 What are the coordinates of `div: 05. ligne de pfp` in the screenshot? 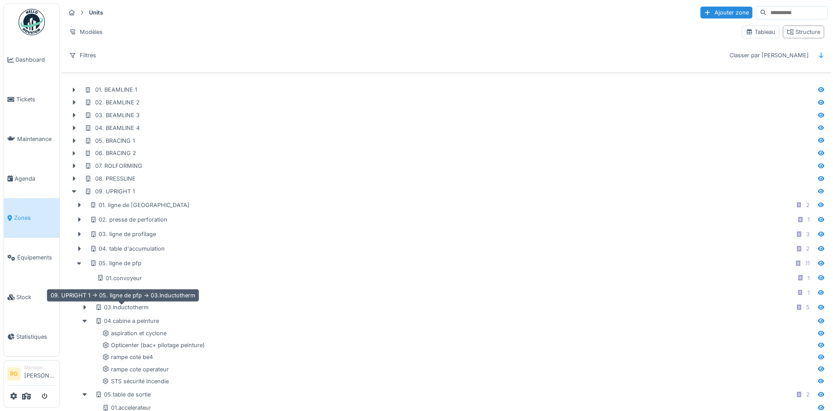 It's located at (115, 263).